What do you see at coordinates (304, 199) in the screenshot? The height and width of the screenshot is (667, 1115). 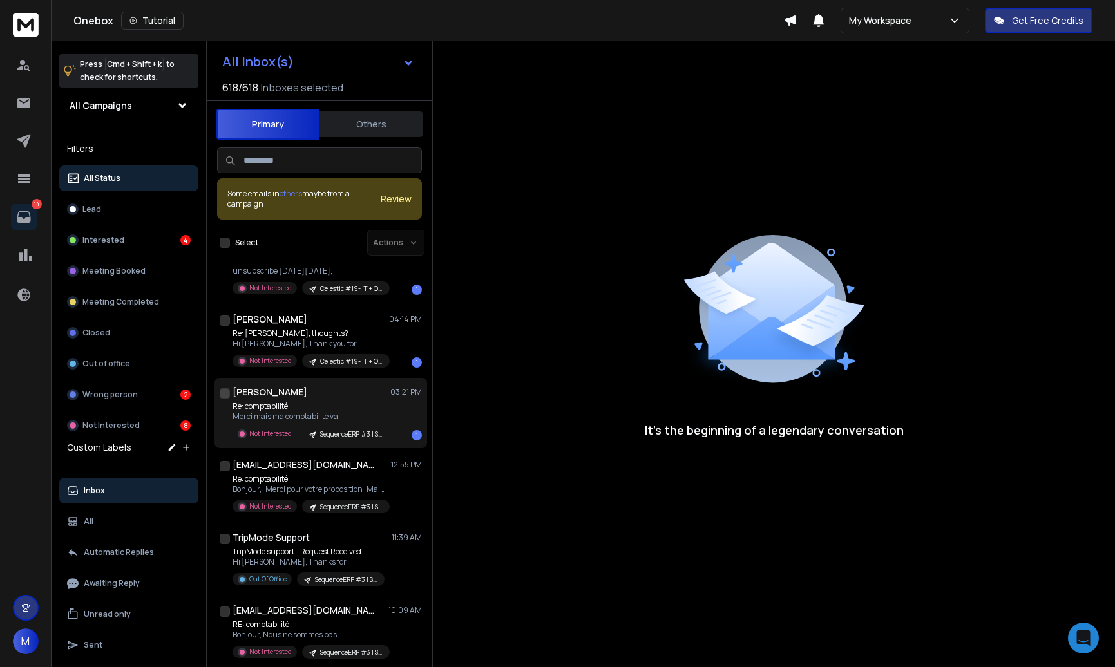 I see `div: Some emails in maybe from a campaign` at bounding box center [304, 199].